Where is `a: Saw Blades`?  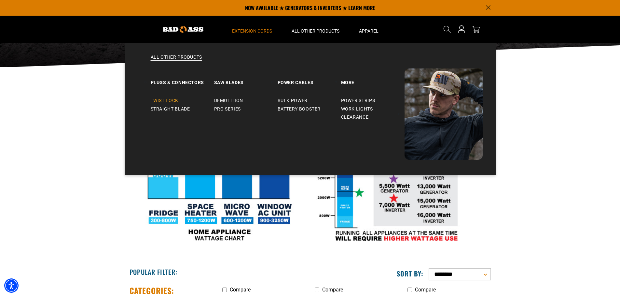 a: Saw Blades is located at coordinates (246, 80).